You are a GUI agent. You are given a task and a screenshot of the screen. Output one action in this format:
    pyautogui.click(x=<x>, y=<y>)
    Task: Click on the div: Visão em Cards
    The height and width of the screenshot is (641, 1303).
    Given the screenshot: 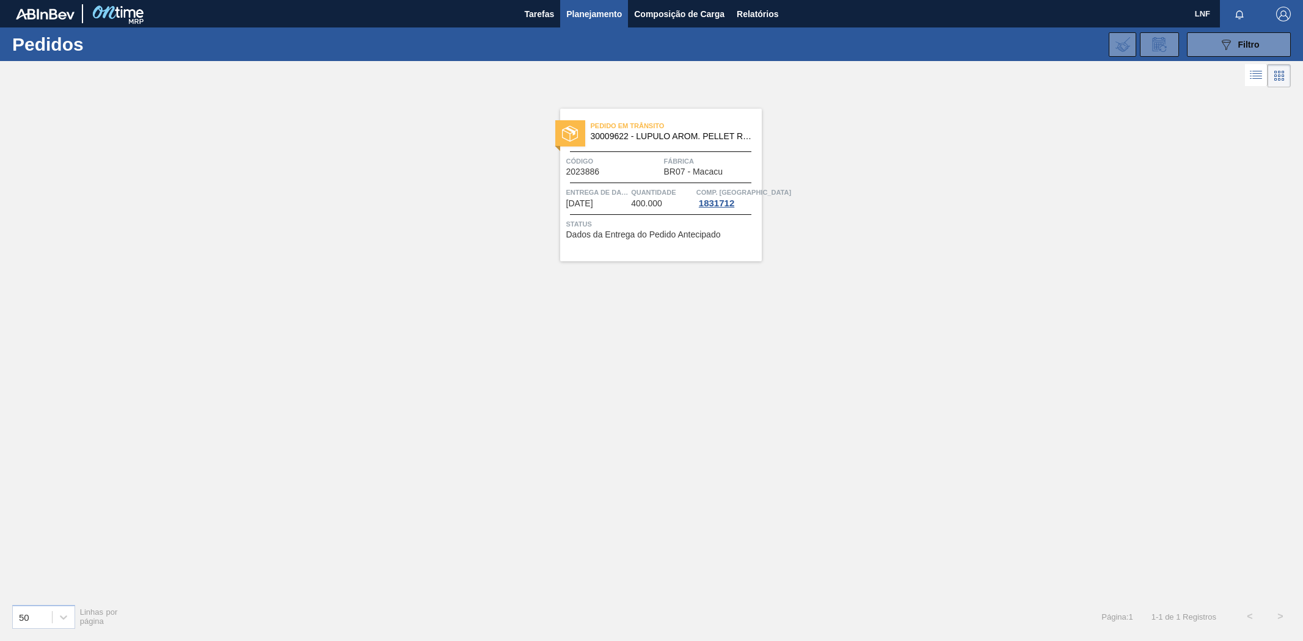 What is the action you would take?
    pyautogui.click(x=1279, y=76)
    